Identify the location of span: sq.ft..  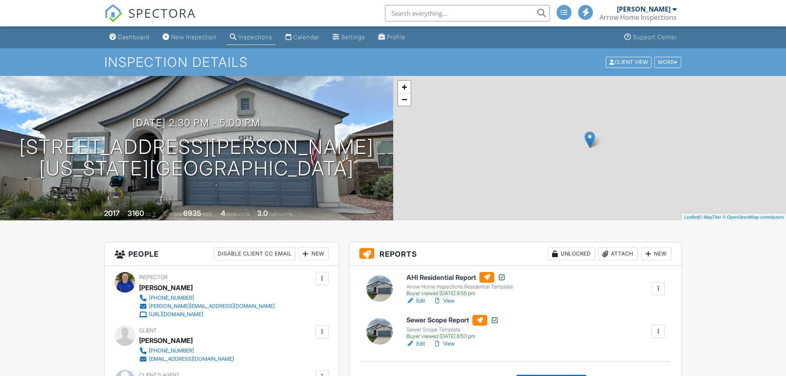
(208, 214).